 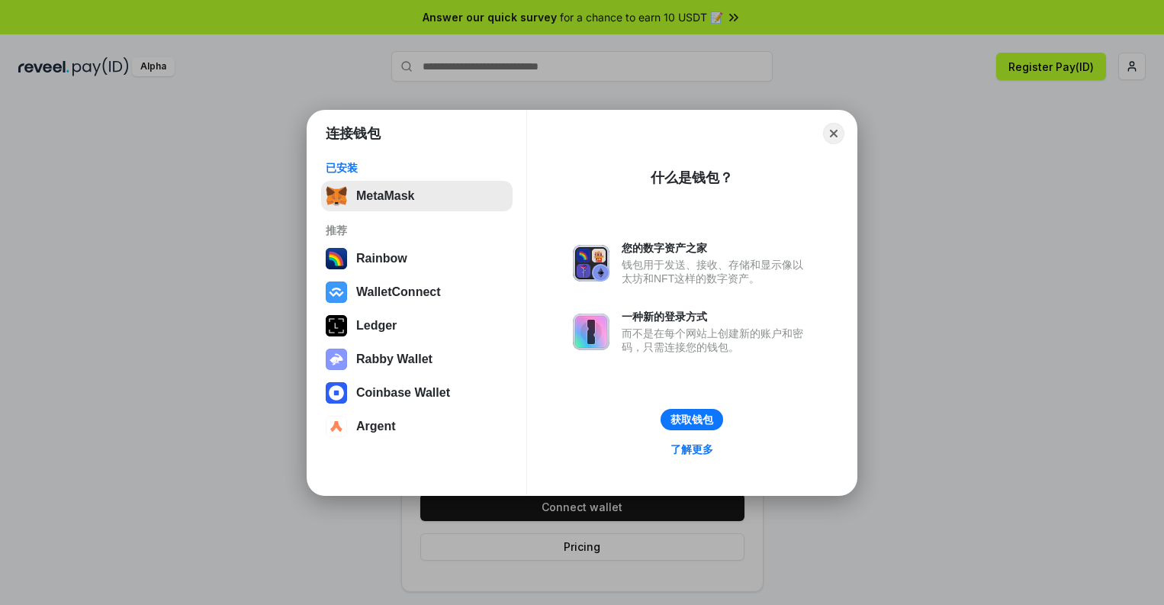 What do you see at coordinates (385, 196) in the screenshot?
I see `div: MetaMask` at bounding box center [385, 196].